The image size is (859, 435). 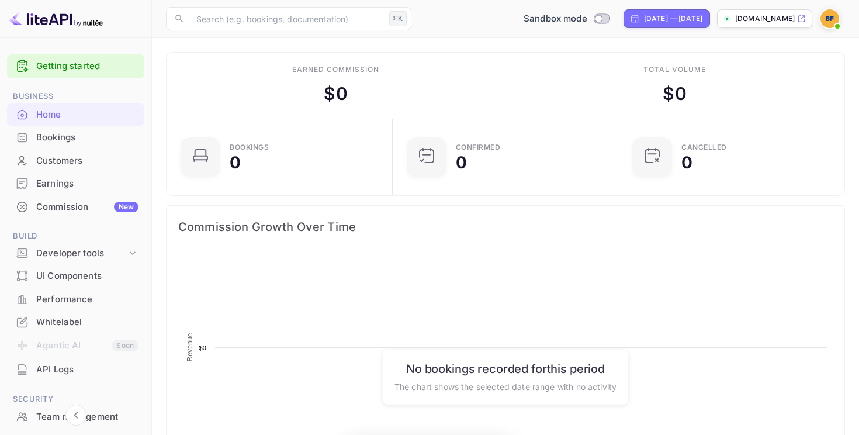 What do you see at coordinates (505, 368) in the screenshot?
I see `h6: No bookings recorded for this period` at bounding box center [505, 368].